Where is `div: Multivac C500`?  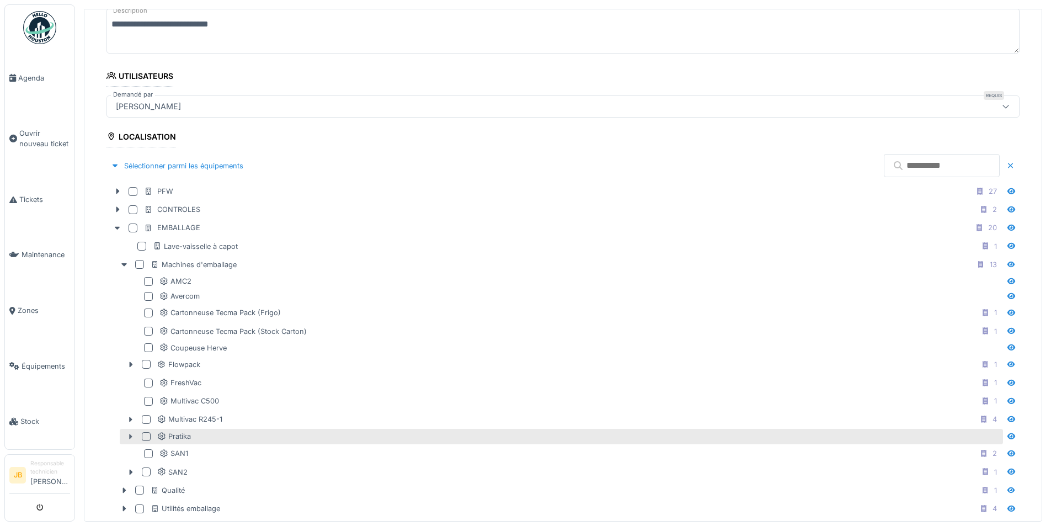
div: Multivac C500 is located at coordinates (189, 401).